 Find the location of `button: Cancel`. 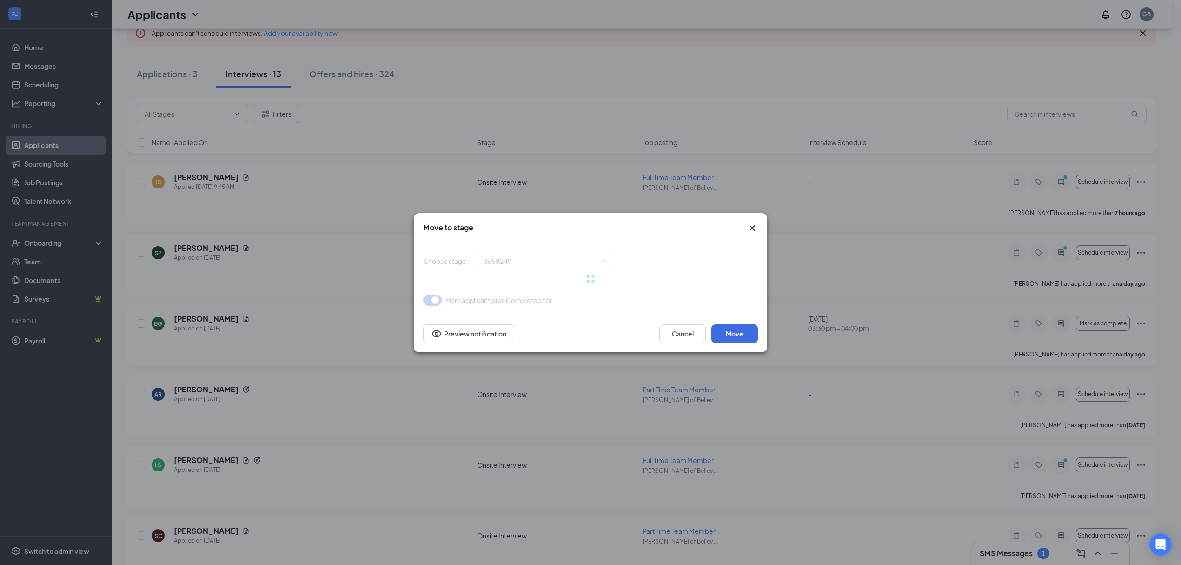

button: Cancel is located at coordinates (683, 333).